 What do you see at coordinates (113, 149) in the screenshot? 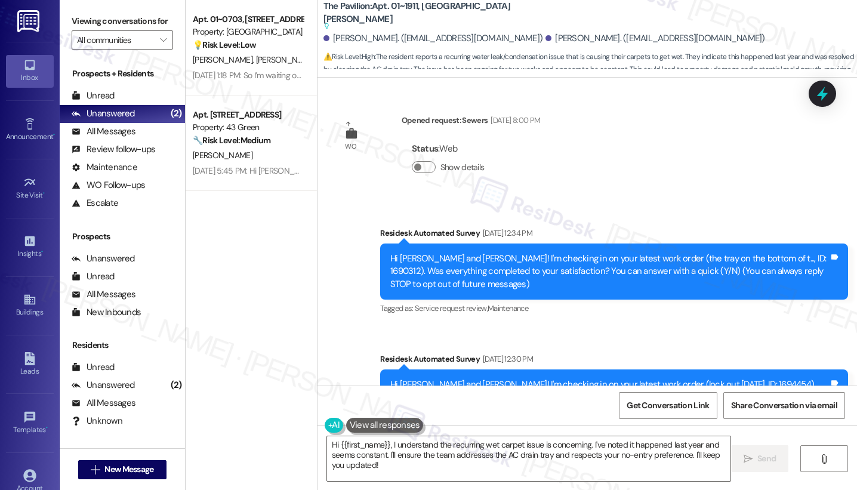
I see `div: Review follow-ups` at bounding box center [113, 149].